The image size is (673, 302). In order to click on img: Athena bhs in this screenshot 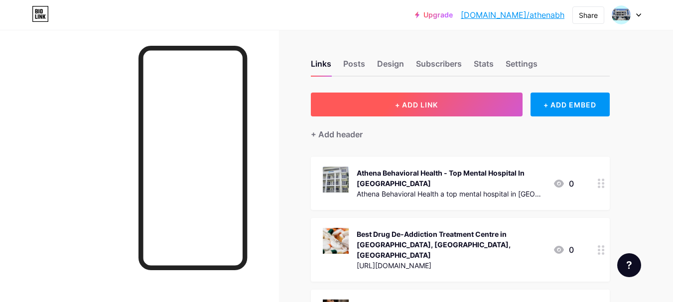, I will do `click(621, 15)`.